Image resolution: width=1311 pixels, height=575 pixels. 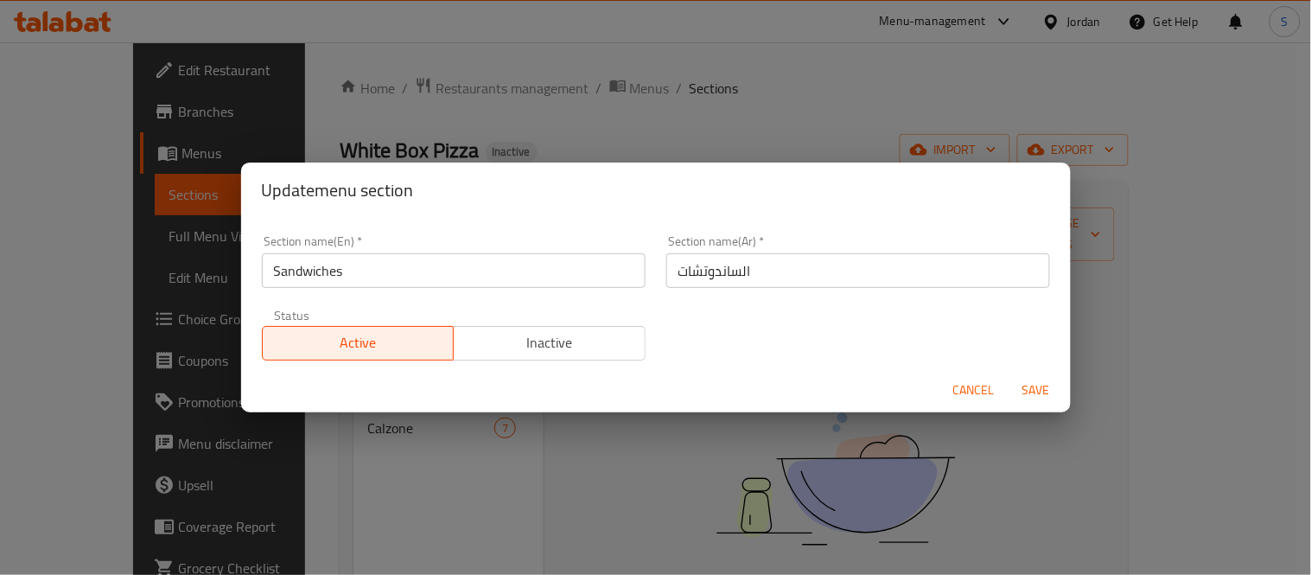 What do you see at coordinates (974, 390) in the screenshot?
I see `button: Cancel` at bounding box center [974, 390].